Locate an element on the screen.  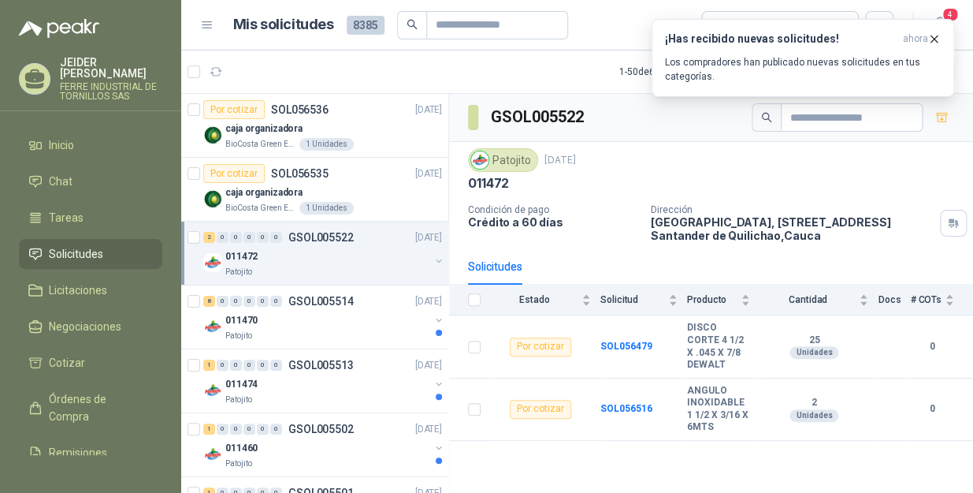
div: 1 - 50 de 6355 is located at coordinates (671, 72).